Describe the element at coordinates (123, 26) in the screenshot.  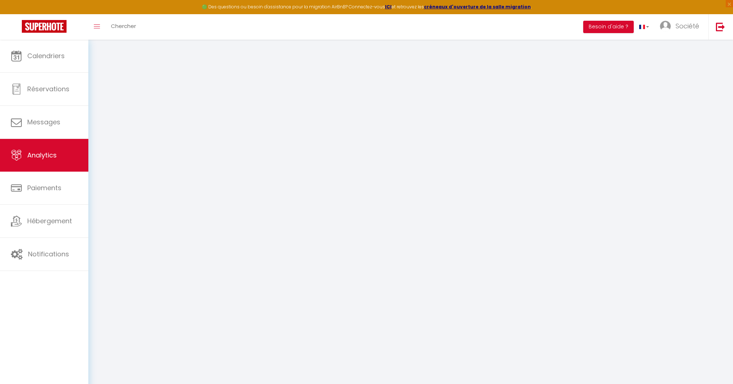
I see `span: Chercher` at that location.